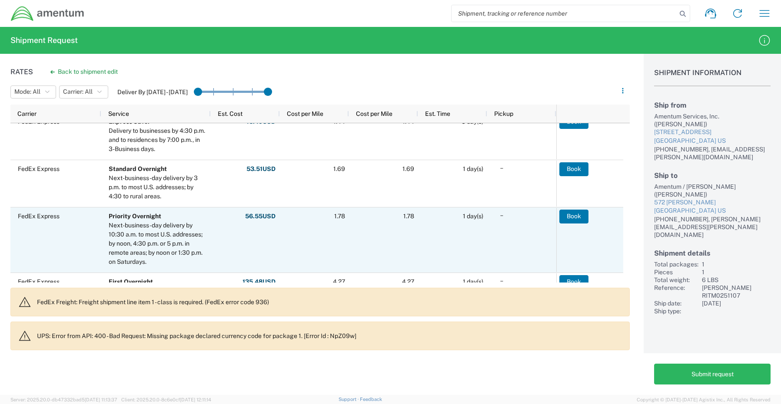 Image resolution: width=781 pixels, height=404 pixels. What do you see at coordinates (503, 114) in the screenshot?
I see `span: Pickup` at bounding box center [503, 114].